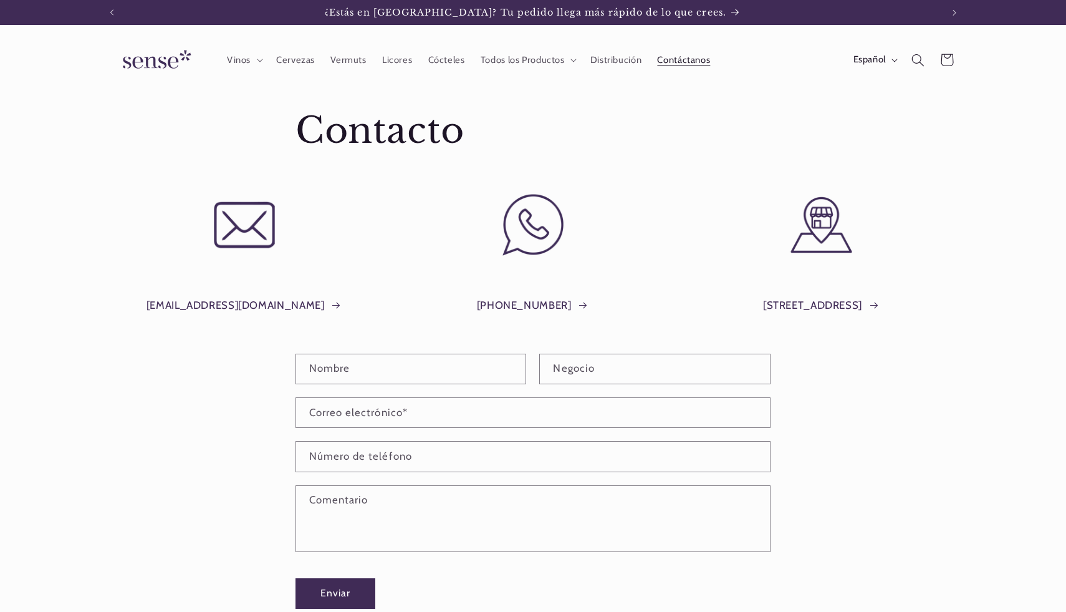  I want to click on span: Licores, so click(397, 60).